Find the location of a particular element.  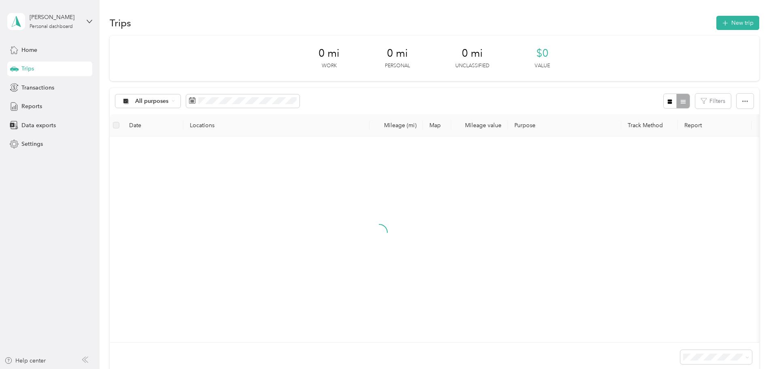

th: Purpose is located at coordinates (565, 125).